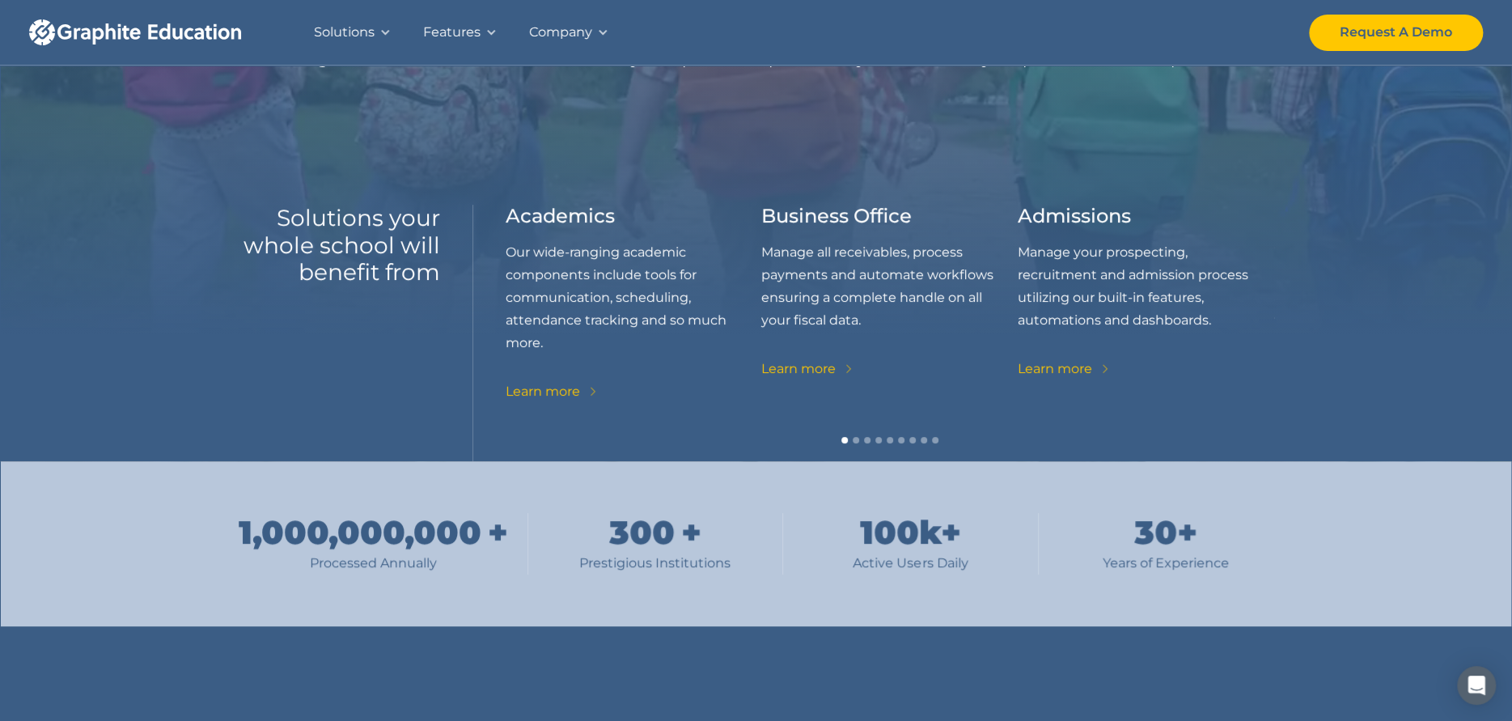 This screenshot has width=1512, height=721. I want to click on div: Solutions, so click(344, 32).